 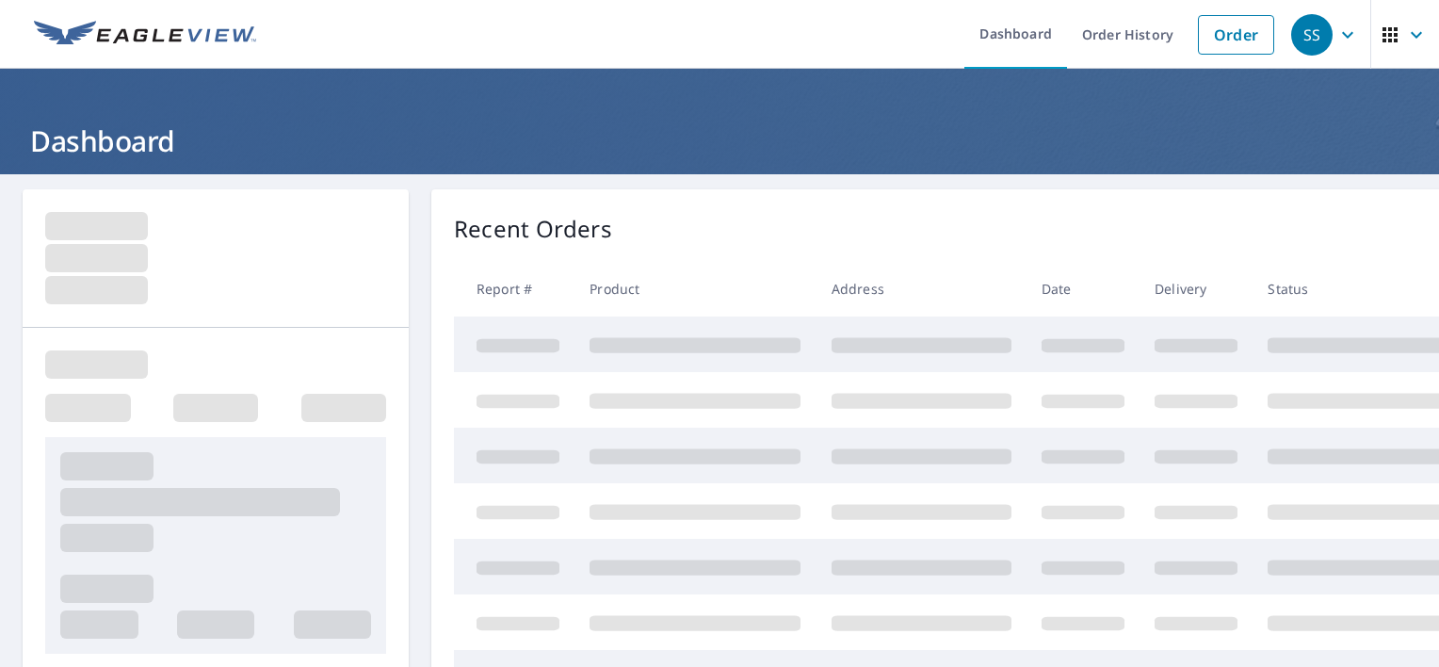 What do you see at coordinates (1196, 288) in the screenshot?
I see `th: Delivery` at bounding box center [1196, 288].